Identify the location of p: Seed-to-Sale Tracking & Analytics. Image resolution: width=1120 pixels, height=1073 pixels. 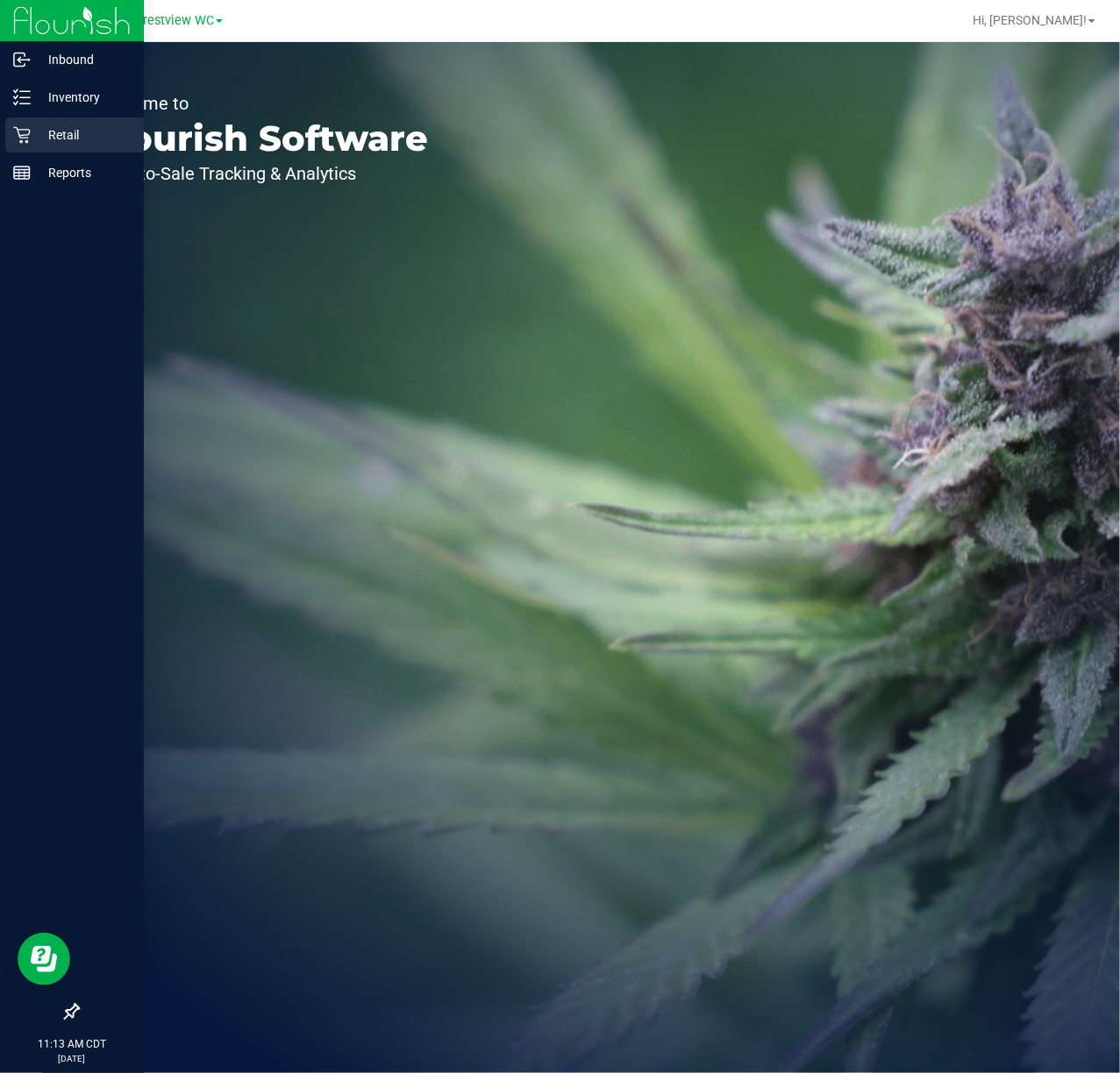
(261, 174).